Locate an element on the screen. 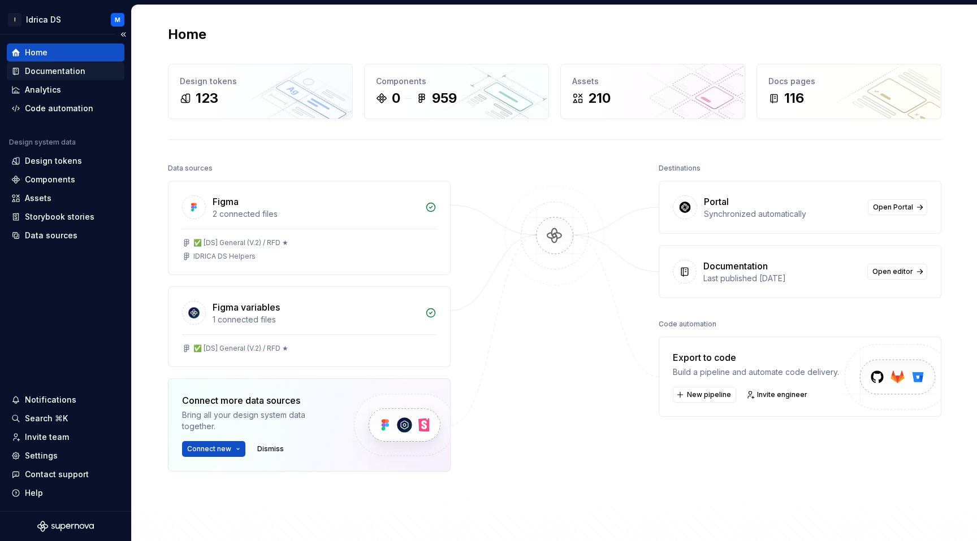  a: Supernova Logo is located at coordinates (66, 527).